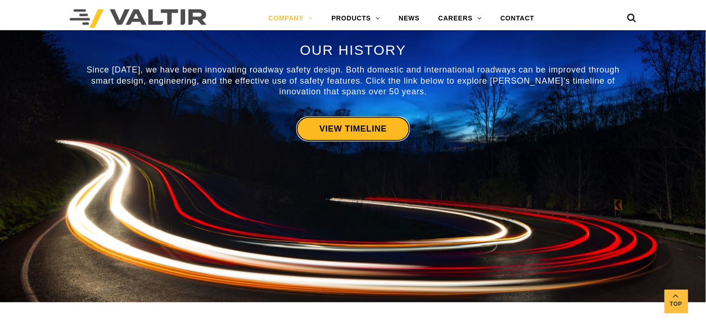 The width and height of the screenshot is (706, 323). I want to click on img: Valtir, so click(138, 19).